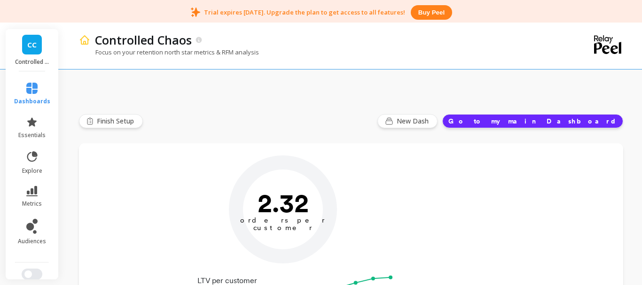 Image resolution: width=642 pixels, height=285 pixels. Describe the element at coordinates (431, 12) in the screenshot. I see `button: Buy peel` at that location.